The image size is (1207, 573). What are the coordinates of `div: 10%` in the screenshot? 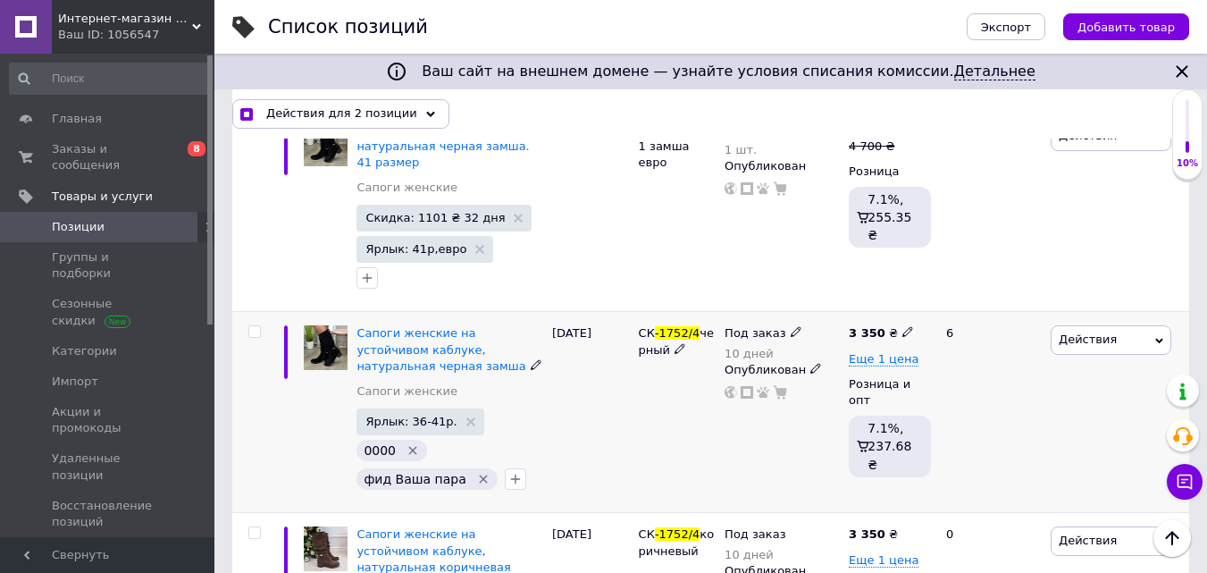 It's located at (1188, 164).